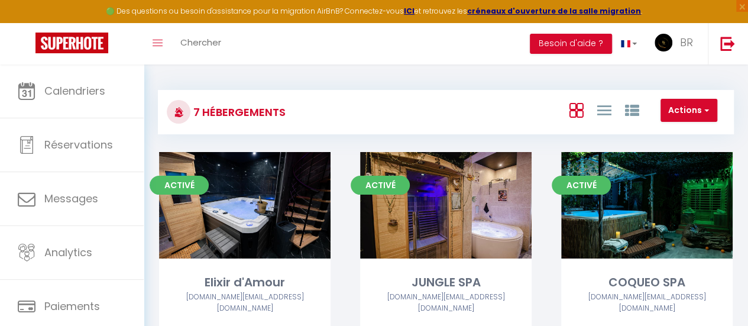 The width and height of the screenshot is (748, 326). Describe the element at coordinates (72, 43) in the screenshot. I see `img: Super Booking` at that location.